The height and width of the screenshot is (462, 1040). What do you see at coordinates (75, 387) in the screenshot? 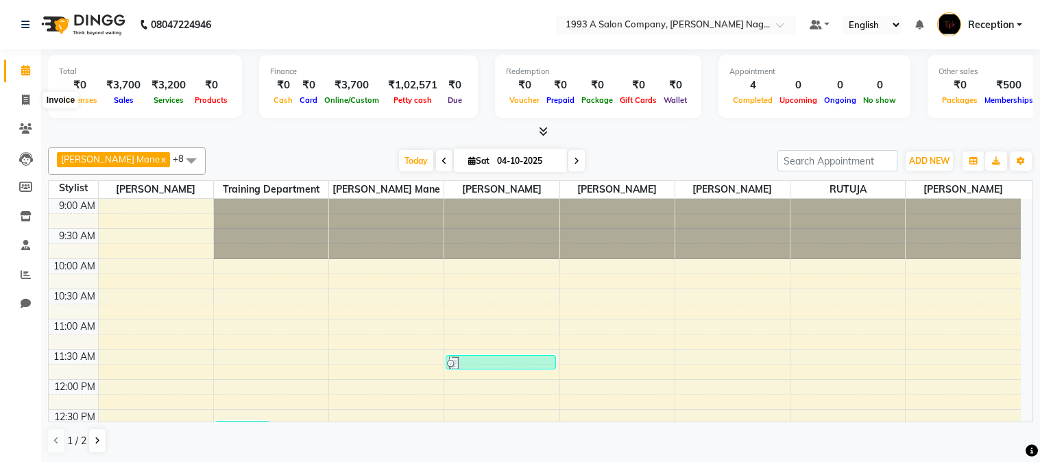
I see `div: 12:00 PM` at bounding box center [75, 387].